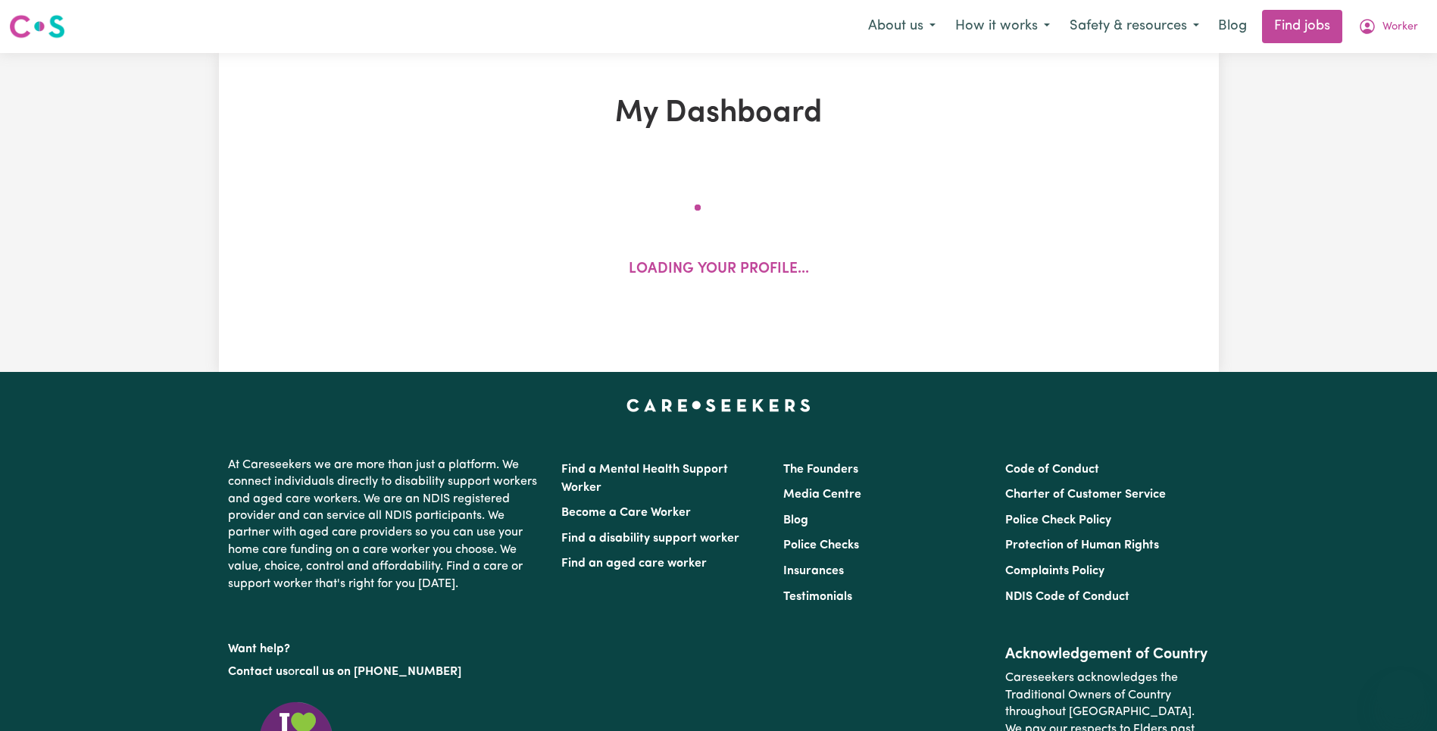  Describe the element at coordinates (719, 114) in the screenshot. I see `h1: My Dashboard` at that location.